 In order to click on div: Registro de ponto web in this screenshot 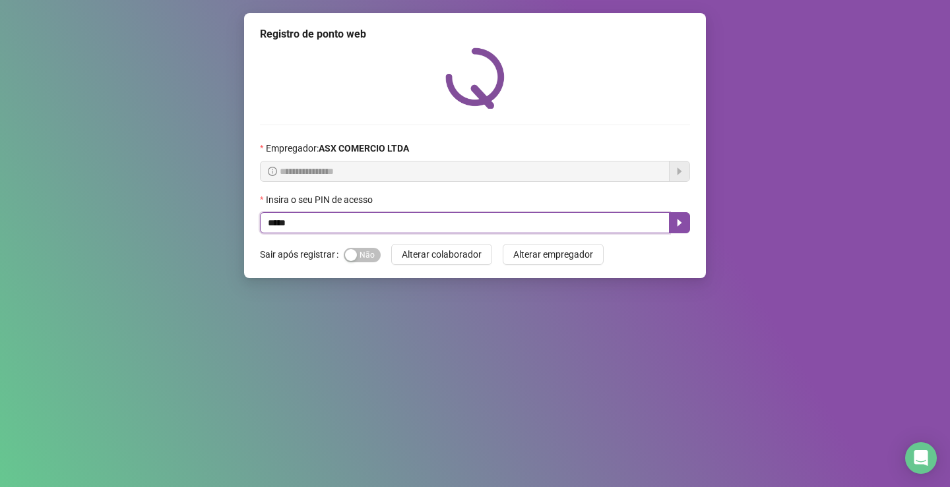, I will do `click(475, 34)`.